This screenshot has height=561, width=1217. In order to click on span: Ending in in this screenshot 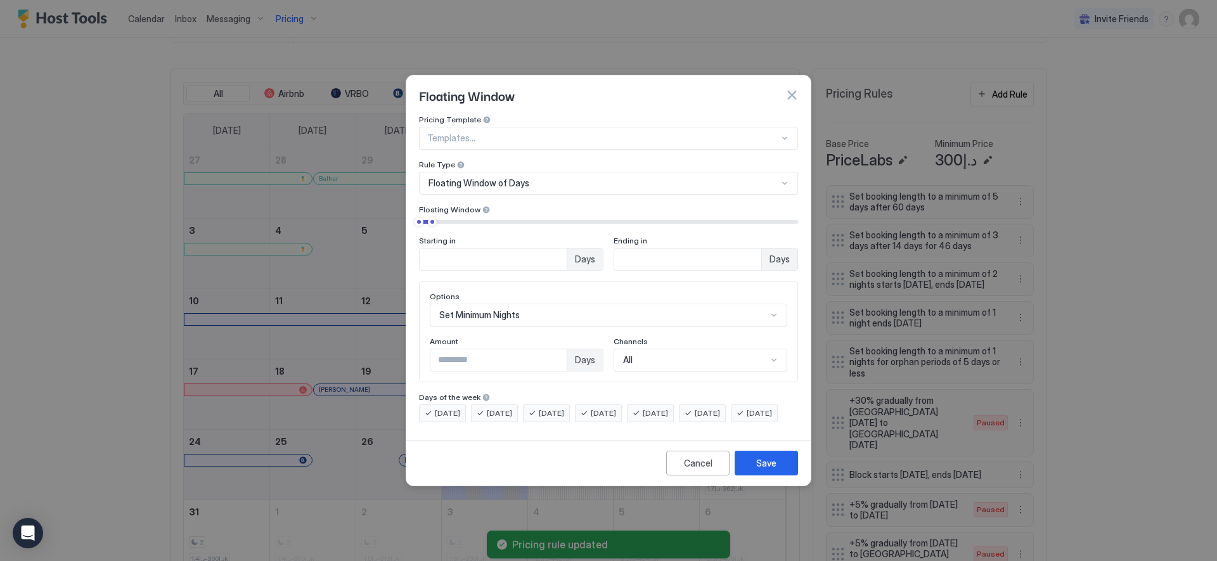, I will do `click(630, 240)`.